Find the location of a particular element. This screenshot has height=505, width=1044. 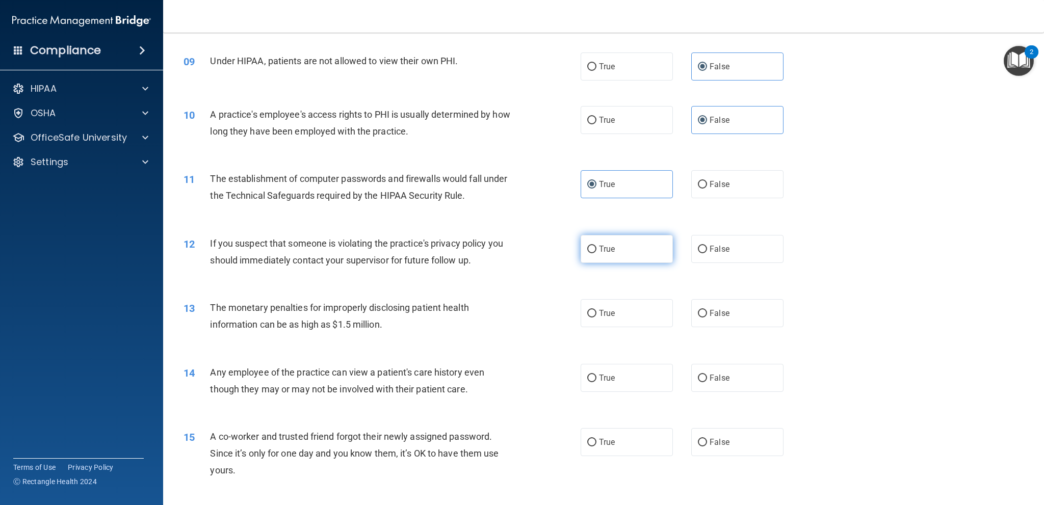

img: PMB logo is located at coordinates (82, 21).